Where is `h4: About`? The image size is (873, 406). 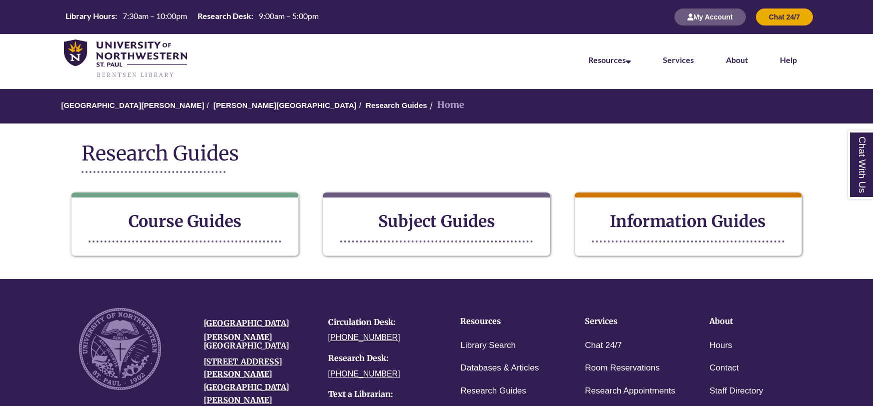 h4: About is located at coordinates (756, 322).